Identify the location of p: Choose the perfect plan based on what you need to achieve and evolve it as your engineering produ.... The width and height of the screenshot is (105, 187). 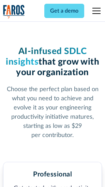
(52, 113).